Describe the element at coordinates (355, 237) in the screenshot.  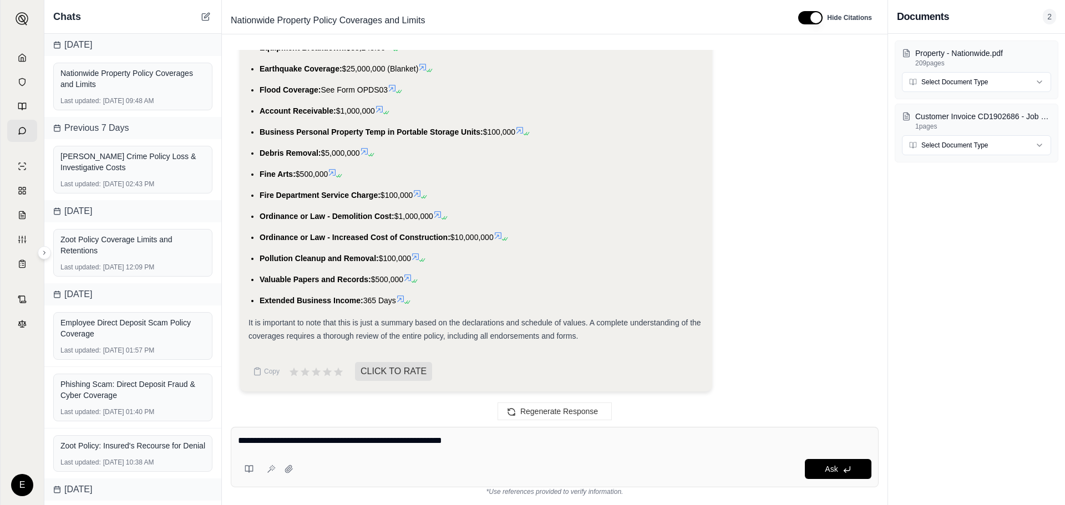
I see `span: Ordinance or Law - Increased Cost of Construction:` at that location.